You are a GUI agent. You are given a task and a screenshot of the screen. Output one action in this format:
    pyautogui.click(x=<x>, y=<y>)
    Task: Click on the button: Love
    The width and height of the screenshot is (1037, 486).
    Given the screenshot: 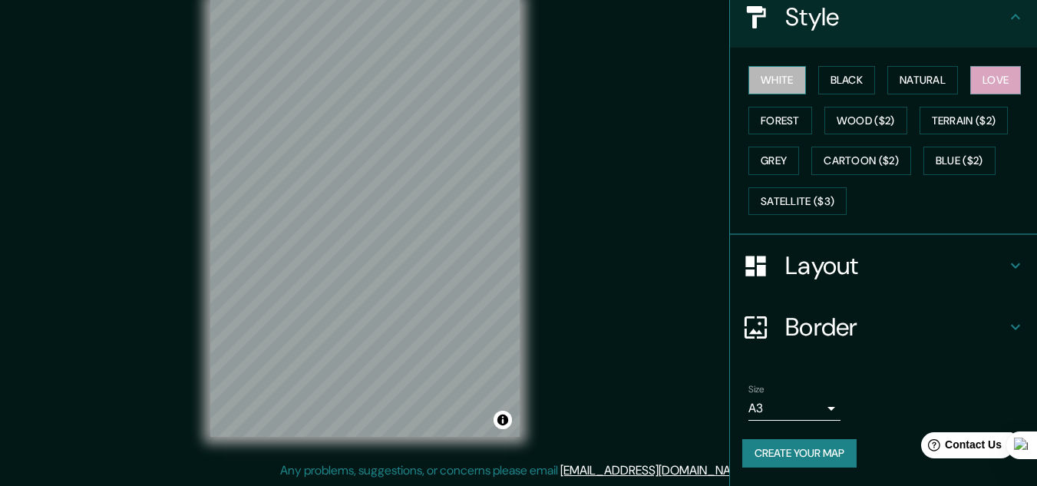 What is the action you would take?
    pyautogui.click(x=996, y=80)
    